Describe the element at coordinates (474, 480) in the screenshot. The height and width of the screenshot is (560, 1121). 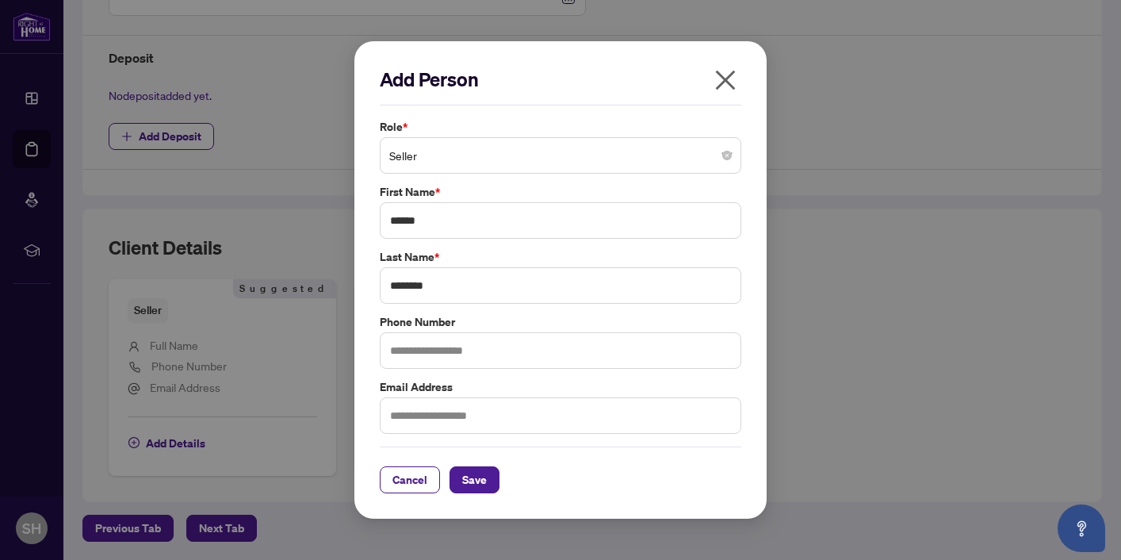
I see `button: Save` at that location.